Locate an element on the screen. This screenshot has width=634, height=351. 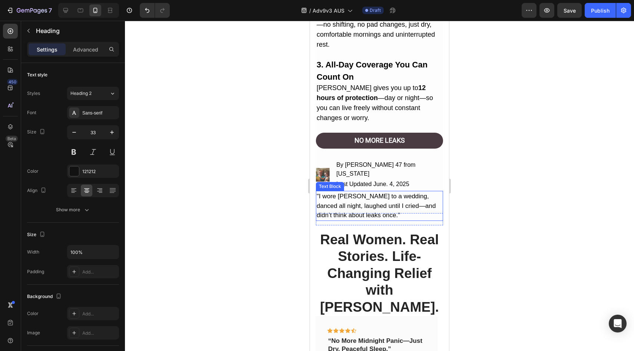
a: NO MORE LEAKS is located at coordinates (69, 120).